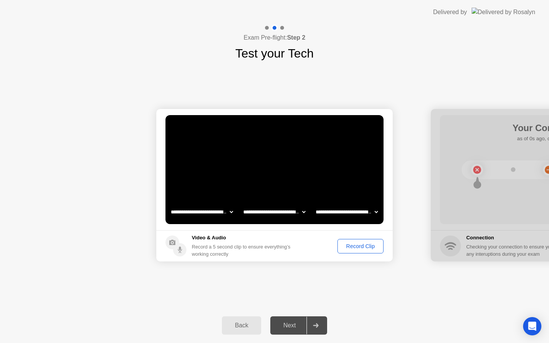 Image resolution: width=549 pixels, height=343 pixels. What do you see at coordinates (346, 212) in the screenshot?
I see `select: Available microphones` at bounding box center [346, 212].